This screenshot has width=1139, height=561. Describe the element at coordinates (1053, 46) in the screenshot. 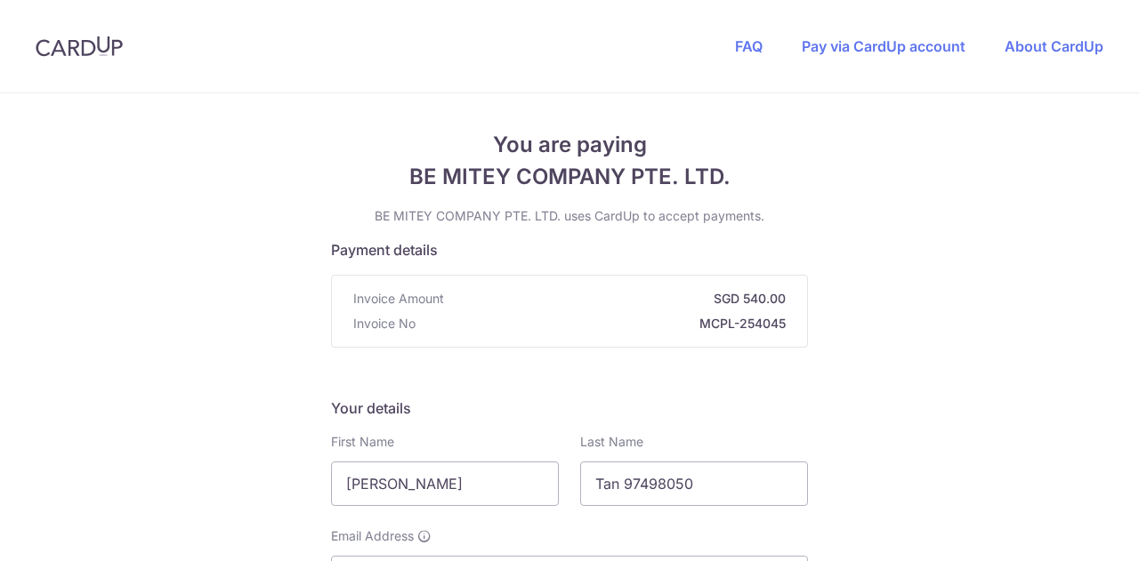

I see `a: About CardUp` at that location.